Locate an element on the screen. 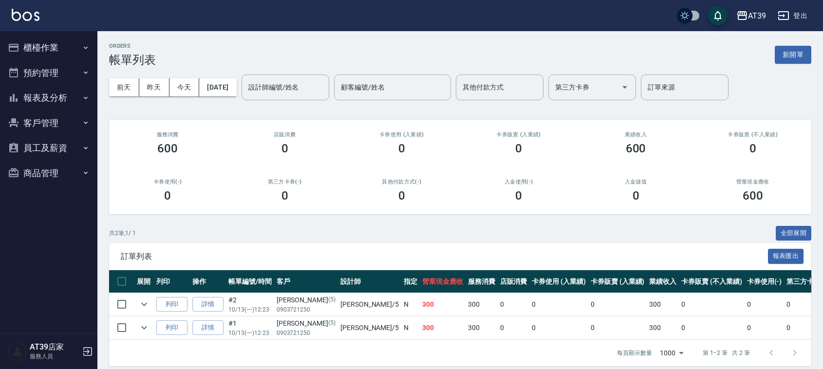  button: 商品管理 is located at coordinates (49, 173).